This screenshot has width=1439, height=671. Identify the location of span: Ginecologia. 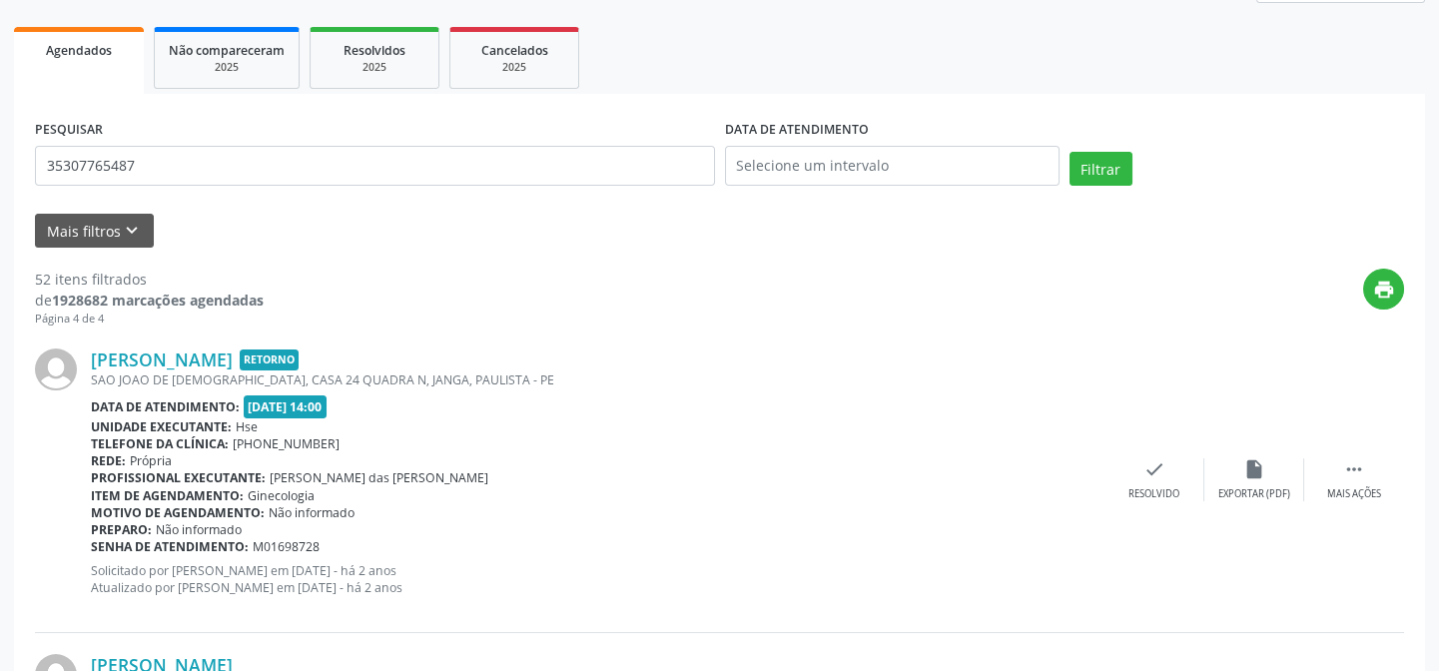
(281, 495).